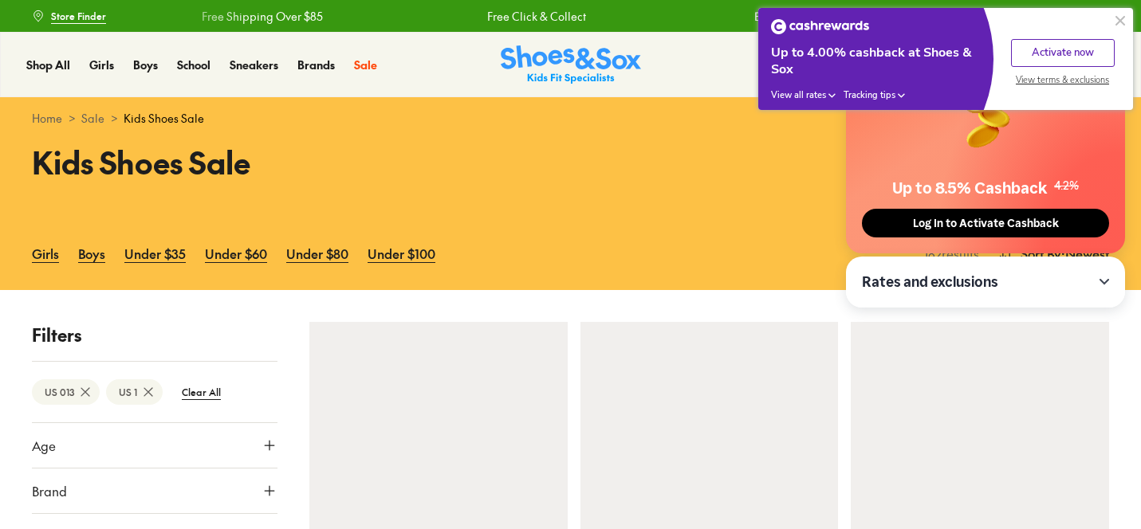 The image size is (1141, 529). I want to click on a: Store Finder, so click(69, 16).